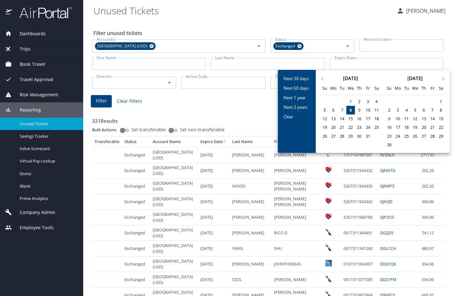 The width and height of the screenshot is (455, 296). What do you see at coordinates (398, 136) in the screenshot?
I see `div: Choose Monday, November 24th, 2025` at bounding box center [398, 136].